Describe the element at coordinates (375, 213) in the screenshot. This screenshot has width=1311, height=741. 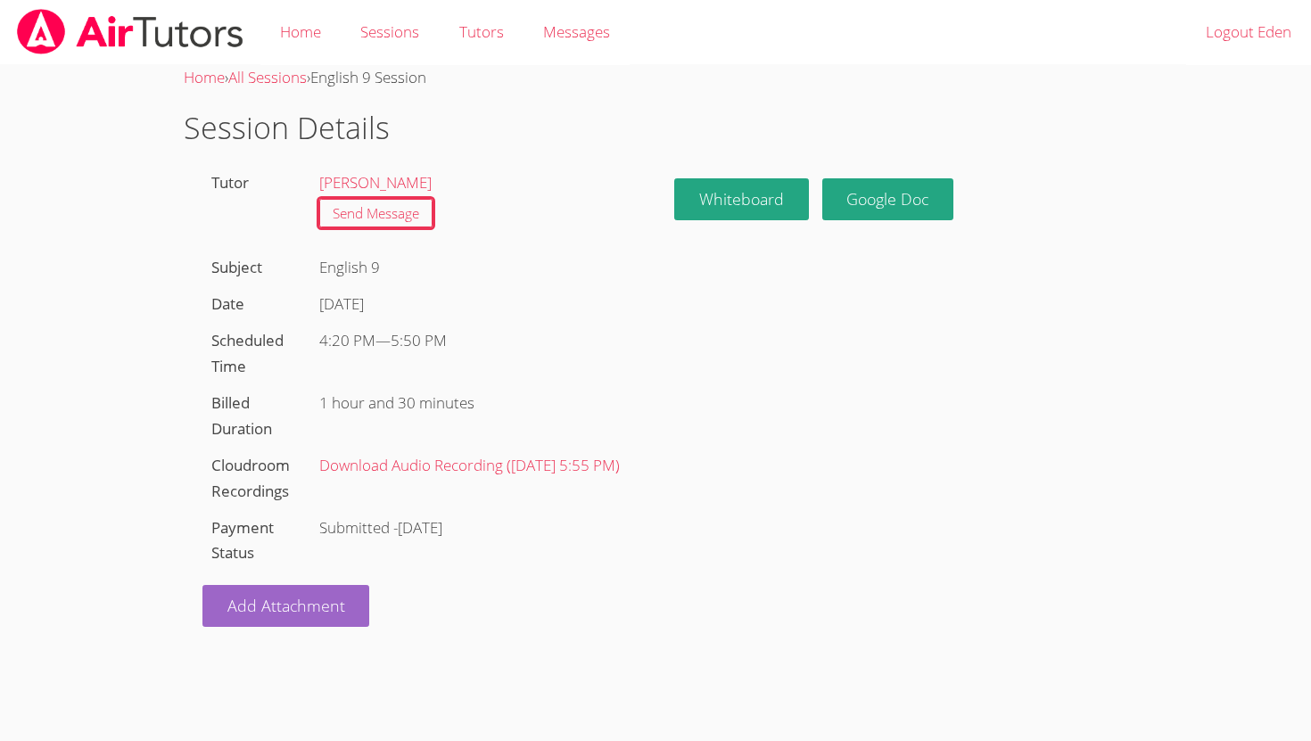
I see `a: Send Message` at that location.